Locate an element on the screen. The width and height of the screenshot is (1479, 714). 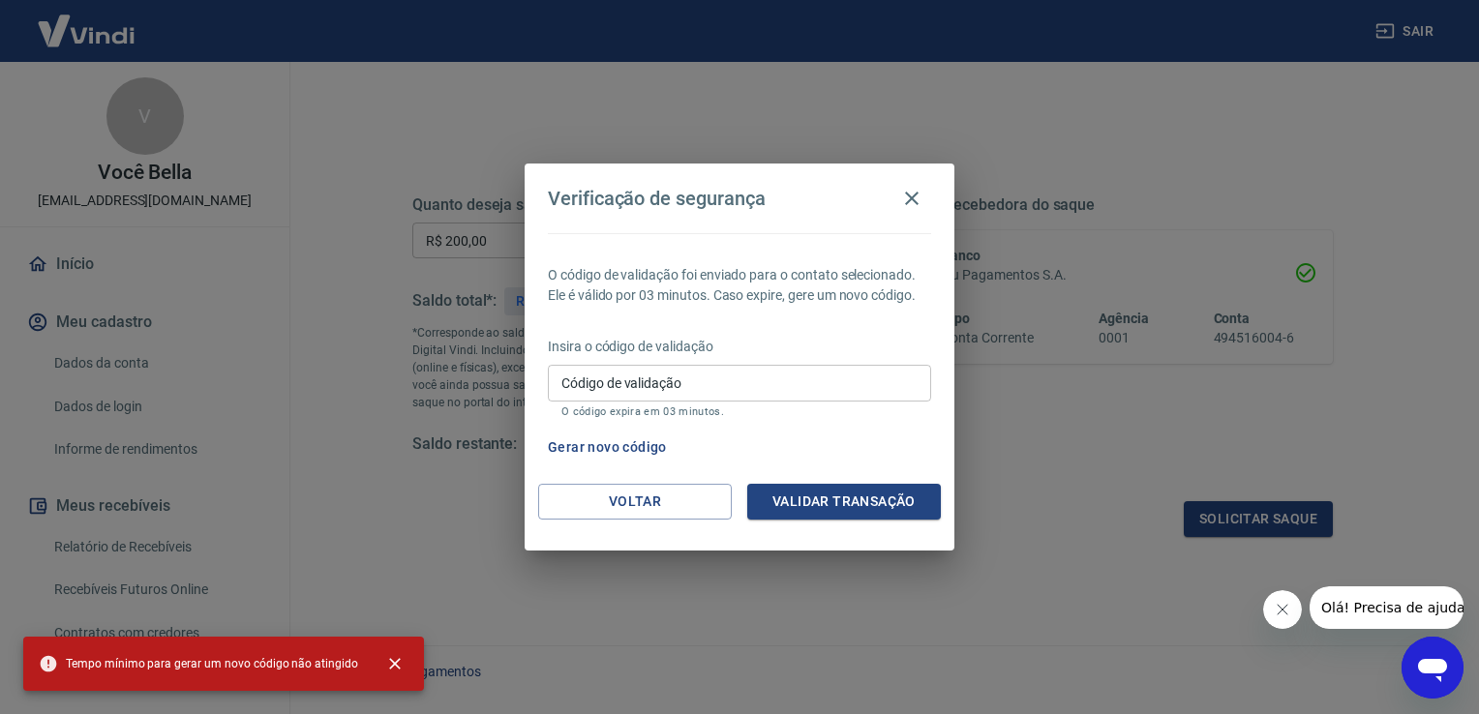
p: O código expira em 03 minutos. is located at coordinates (740, 411).